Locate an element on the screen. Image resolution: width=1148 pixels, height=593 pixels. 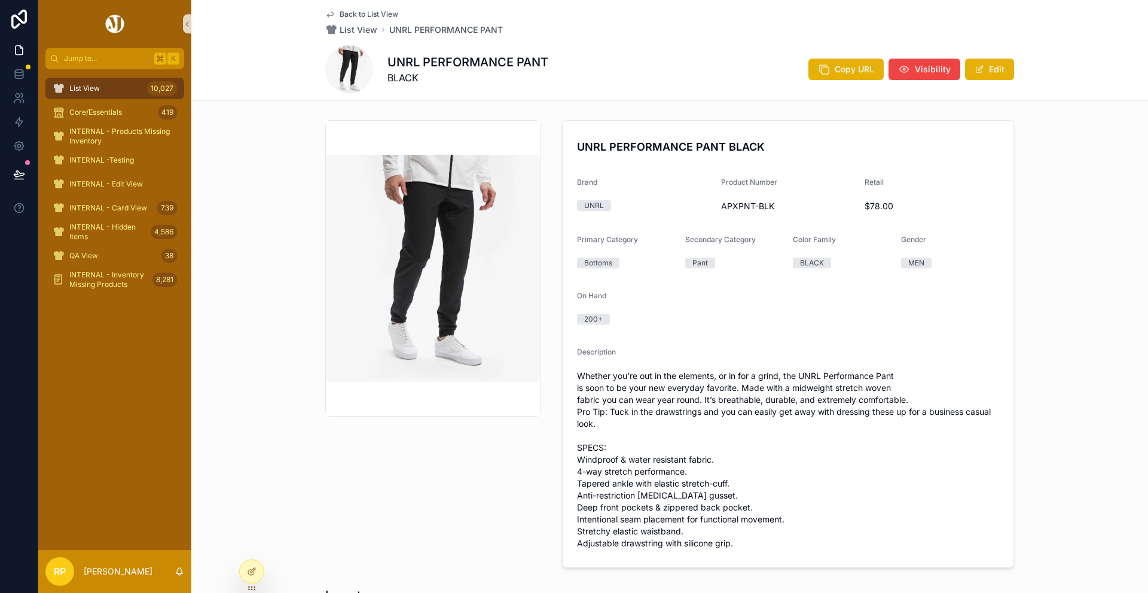
a: List View10,027 is located at coordinates (115, 88).